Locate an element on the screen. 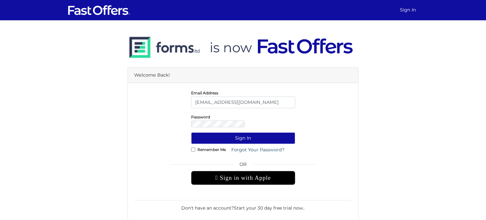 The image size is (486, 220). div: Sign in with Apple is located at coordinates (243, 178).